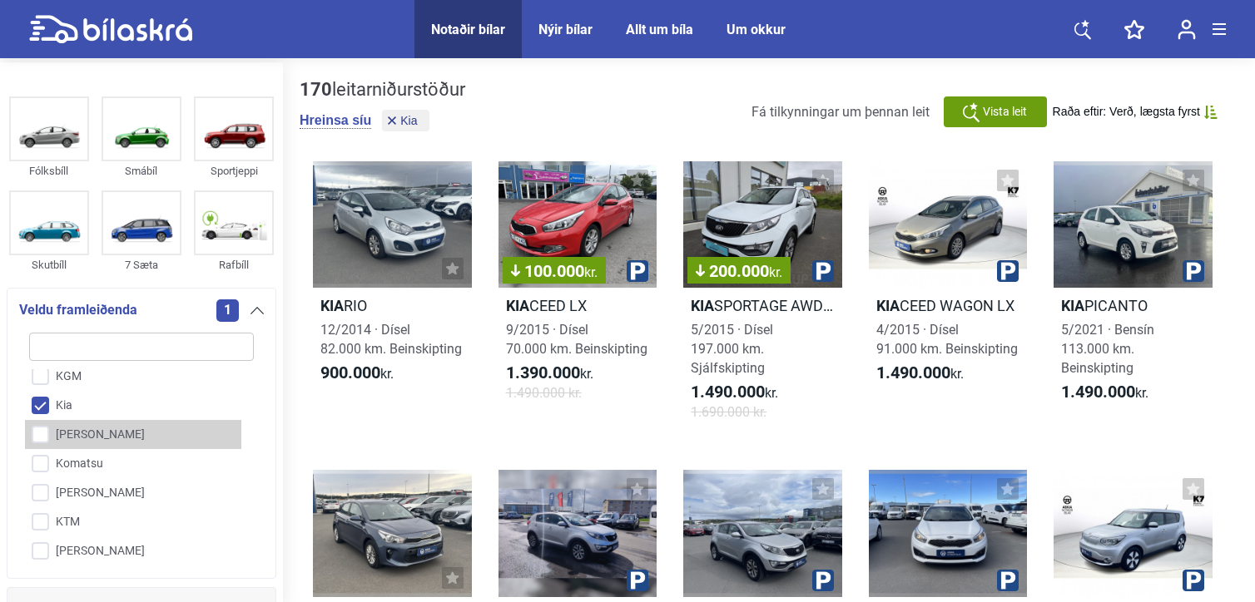  What do you see at coordinates (1004, 111) in the screenshot?
I see `span: Vista leit` at bounding box center [1004, 111].